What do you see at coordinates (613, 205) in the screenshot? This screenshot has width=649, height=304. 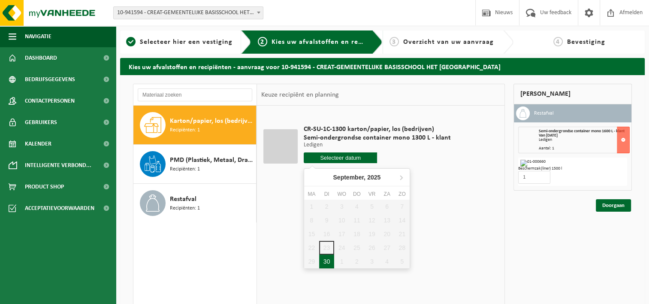 I see `a: Doorgaan` at bounding box center [613, 205].